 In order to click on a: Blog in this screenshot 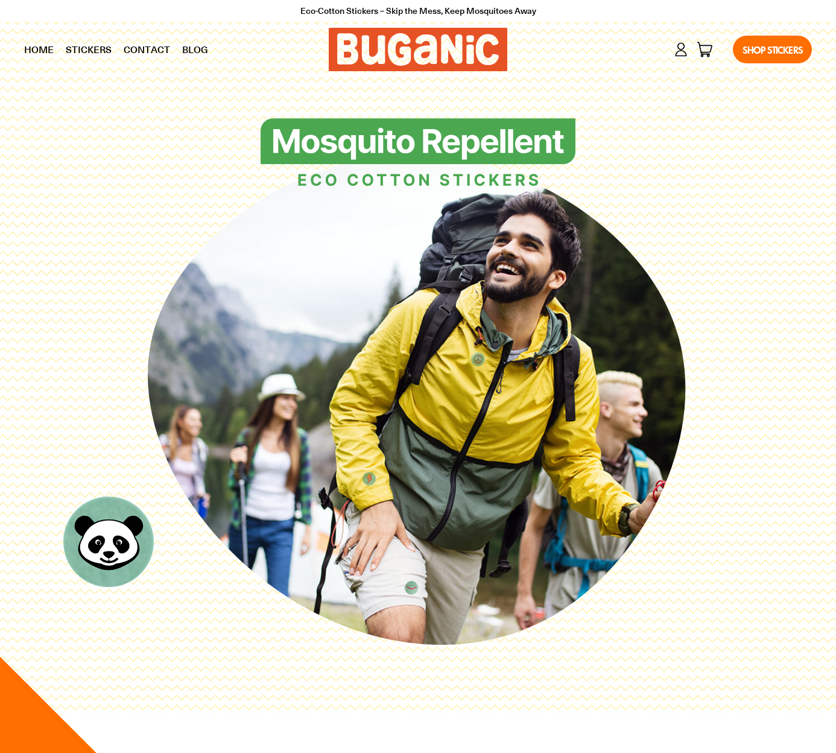, I will do `click(195, 49)`.